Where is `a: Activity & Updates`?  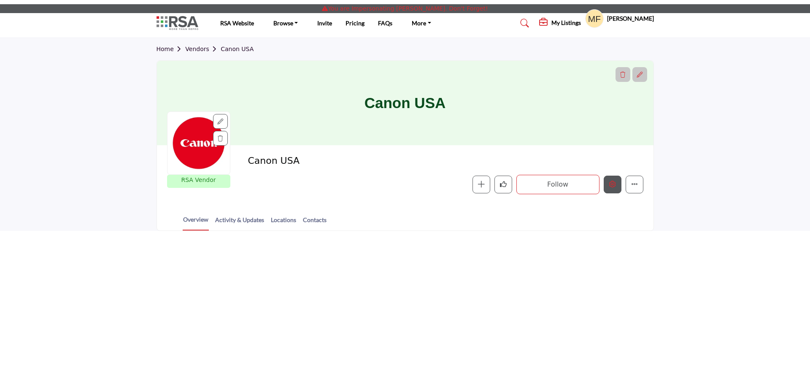 a: Activity & Updates is located at coordinates (240, 222).